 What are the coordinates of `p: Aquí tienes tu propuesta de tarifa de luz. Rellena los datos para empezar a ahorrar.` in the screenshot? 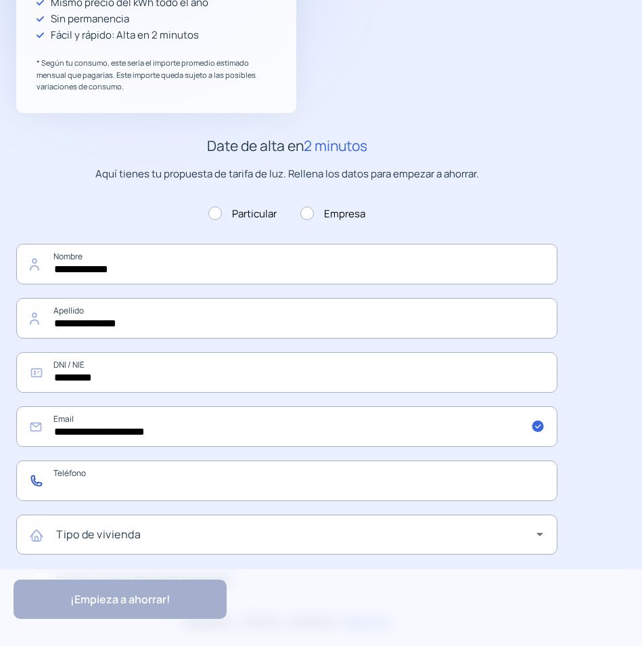 It's located at (287, 174).